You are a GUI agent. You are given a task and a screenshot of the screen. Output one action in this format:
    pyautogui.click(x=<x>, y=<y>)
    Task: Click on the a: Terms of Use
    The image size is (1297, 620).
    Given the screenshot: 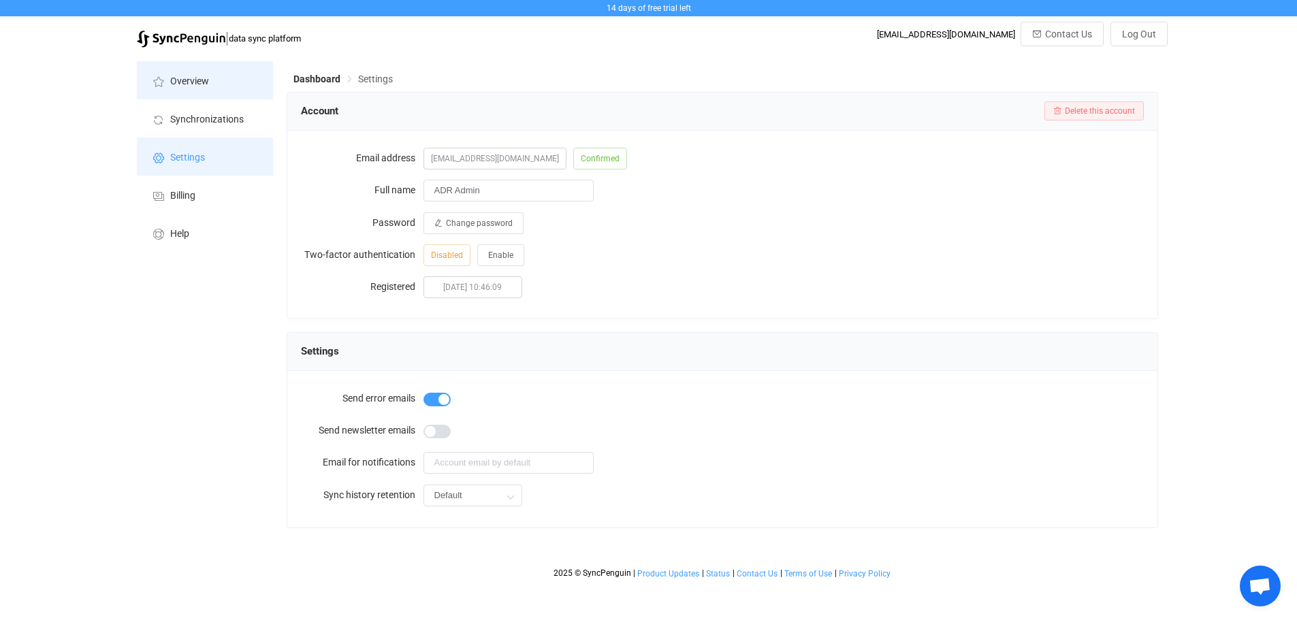 What is the action you would take?
    pyautogui.click(x=808, y=574)
    